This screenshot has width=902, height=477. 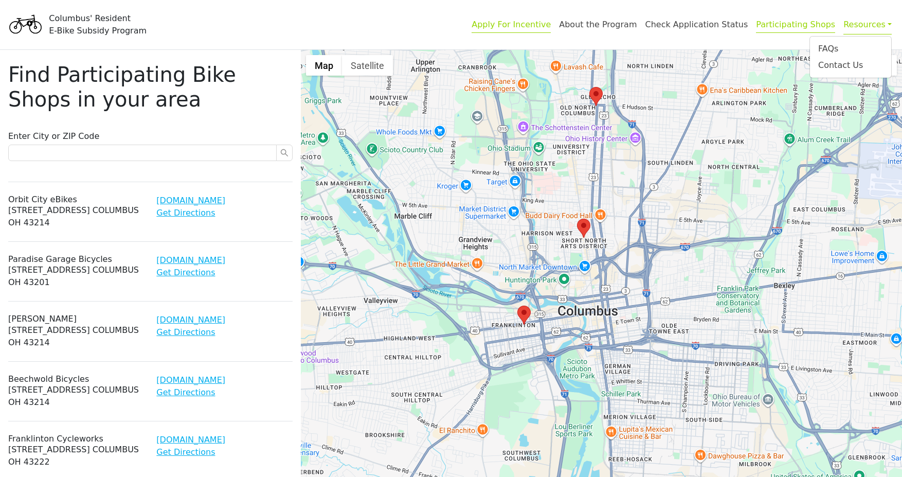 What do you see at coordinates (796, 26) in the screenshot?
I see `a: Participating Shops` at bounding box center [796, 26].